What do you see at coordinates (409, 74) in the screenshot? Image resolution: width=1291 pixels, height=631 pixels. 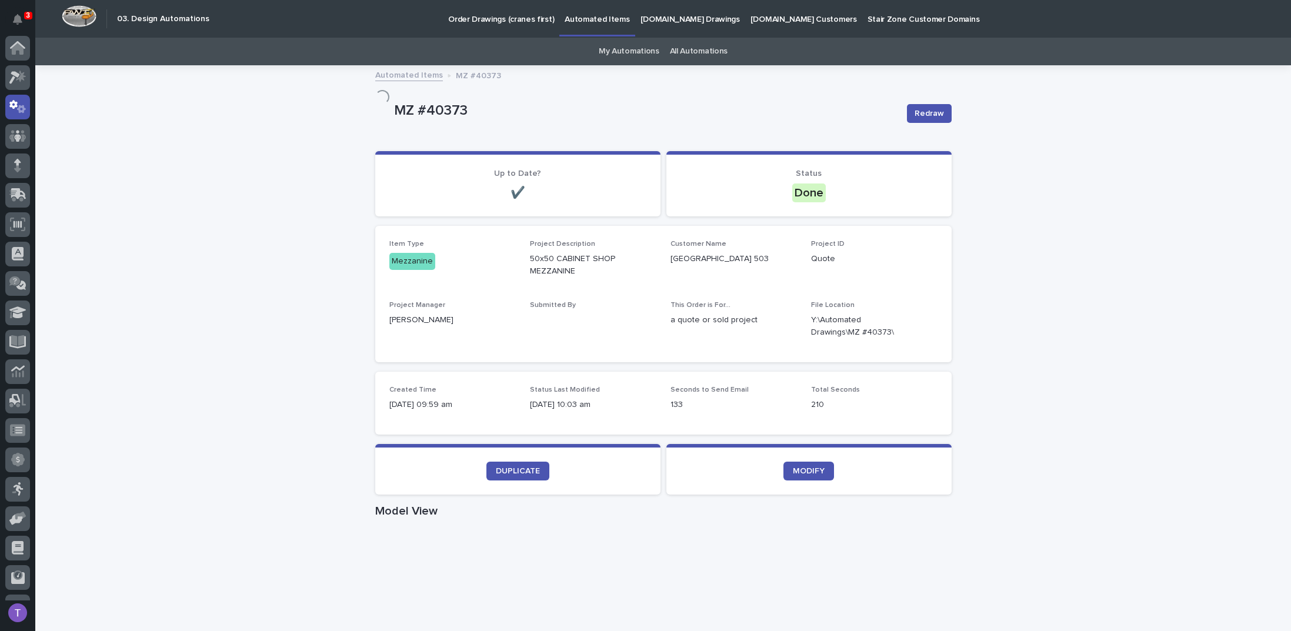 I see `a: Automated Items` at bounding box center [409, 74].